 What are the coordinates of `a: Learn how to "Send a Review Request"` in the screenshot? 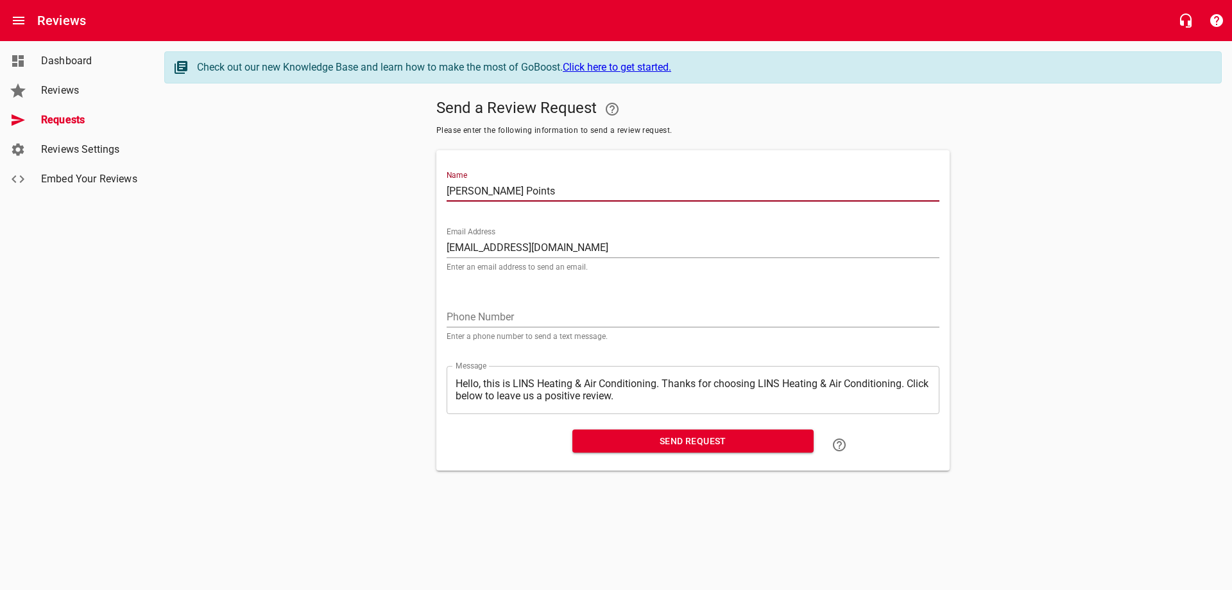 It's located at (839, 445).